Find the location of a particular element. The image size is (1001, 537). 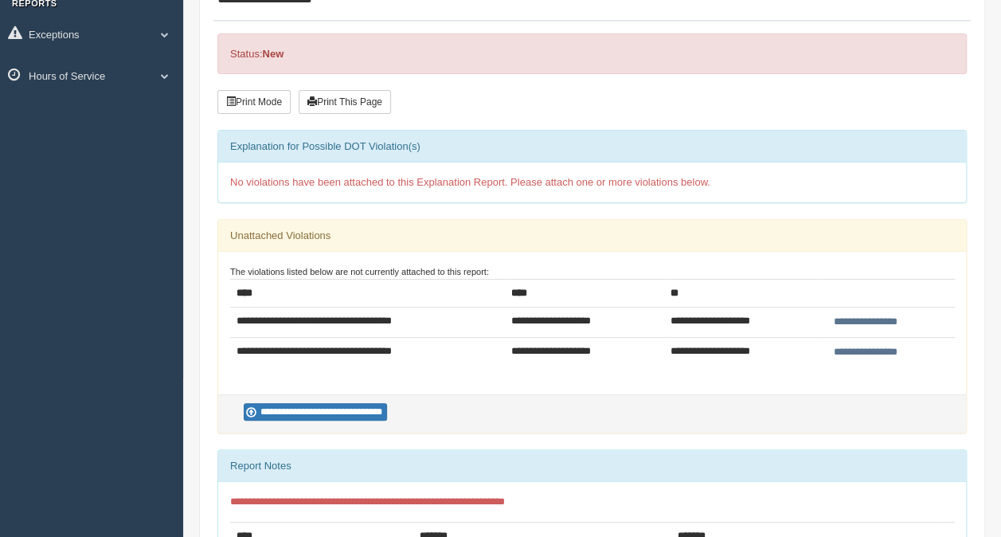

strong: New is located at coordinates (272, 53).